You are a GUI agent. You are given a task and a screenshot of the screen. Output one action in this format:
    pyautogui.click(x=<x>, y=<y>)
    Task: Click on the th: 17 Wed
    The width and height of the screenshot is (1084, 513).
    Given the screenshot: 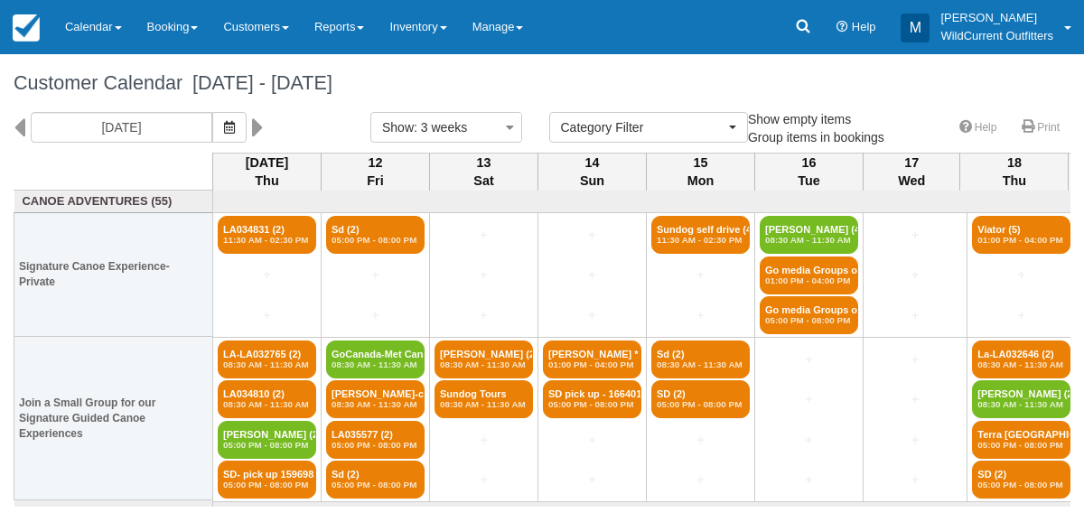 What is the action you would take?
    pyautogui.click(x=911, y=172)
    